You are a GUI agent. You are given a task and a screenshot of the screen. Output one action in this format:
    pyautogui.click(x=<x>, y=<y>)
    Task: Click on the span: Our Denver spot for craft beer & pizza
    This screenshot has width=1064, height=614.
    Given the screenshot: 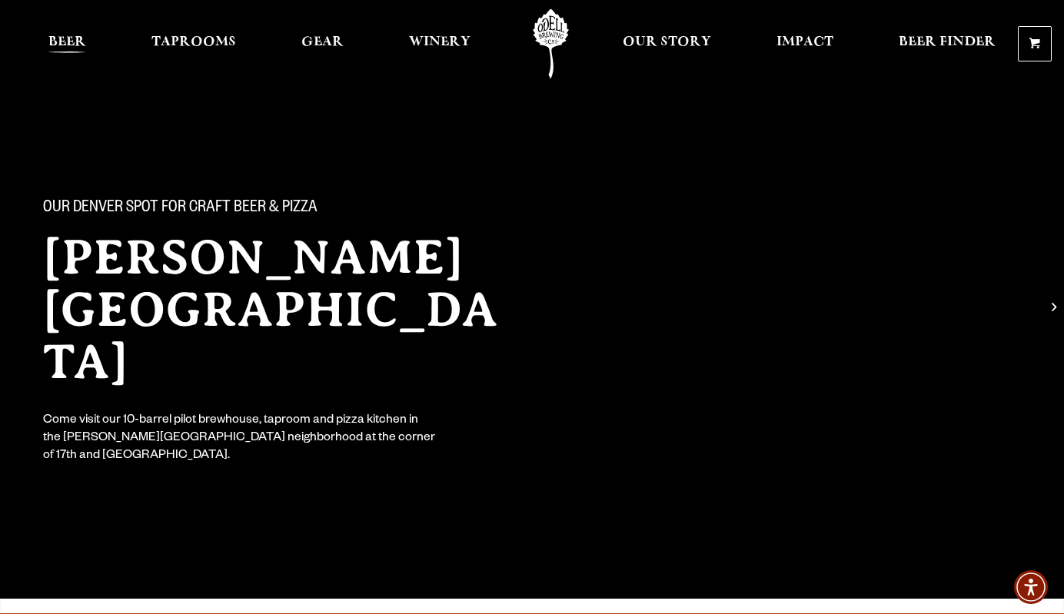 What is the action you would take?
    pyautogui.click(x=180, y=209)
    